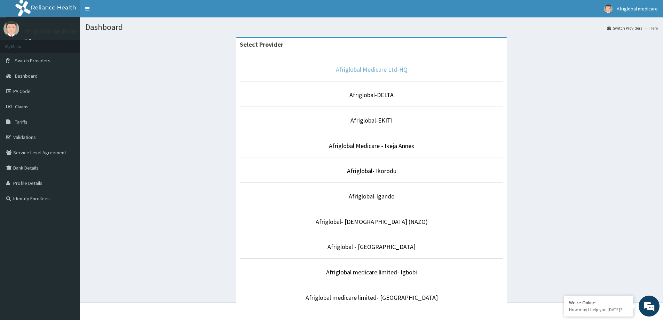 The width and height of the screenshot is (663, 320). What do you see at coordinates (598, 309) in the screenshot?
I see `p: How may I help you today?` at bounding box center [598, 309].